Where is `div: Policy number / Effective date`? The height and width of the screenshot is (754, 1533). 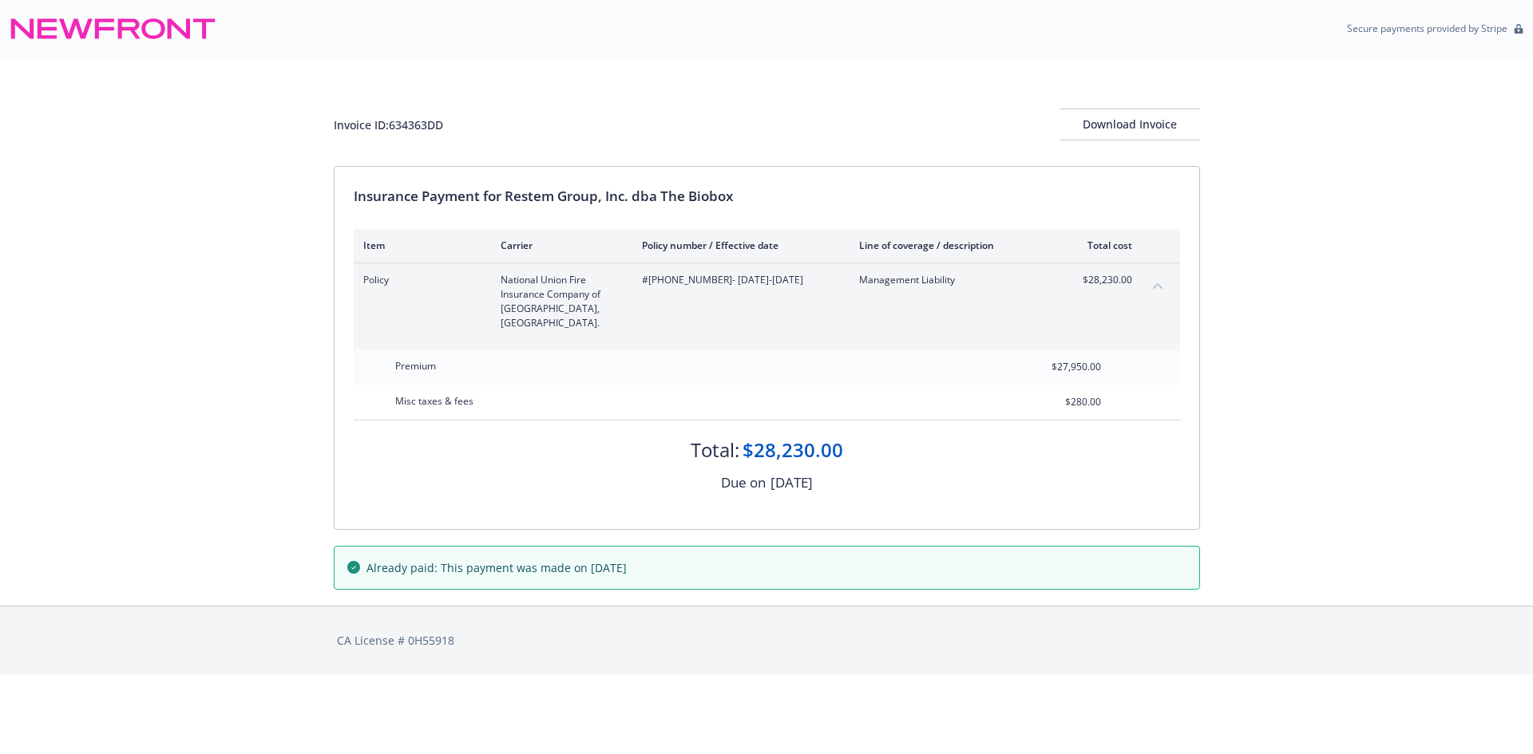 div: Policy number / Effective date is located at coordinates (738, 245).